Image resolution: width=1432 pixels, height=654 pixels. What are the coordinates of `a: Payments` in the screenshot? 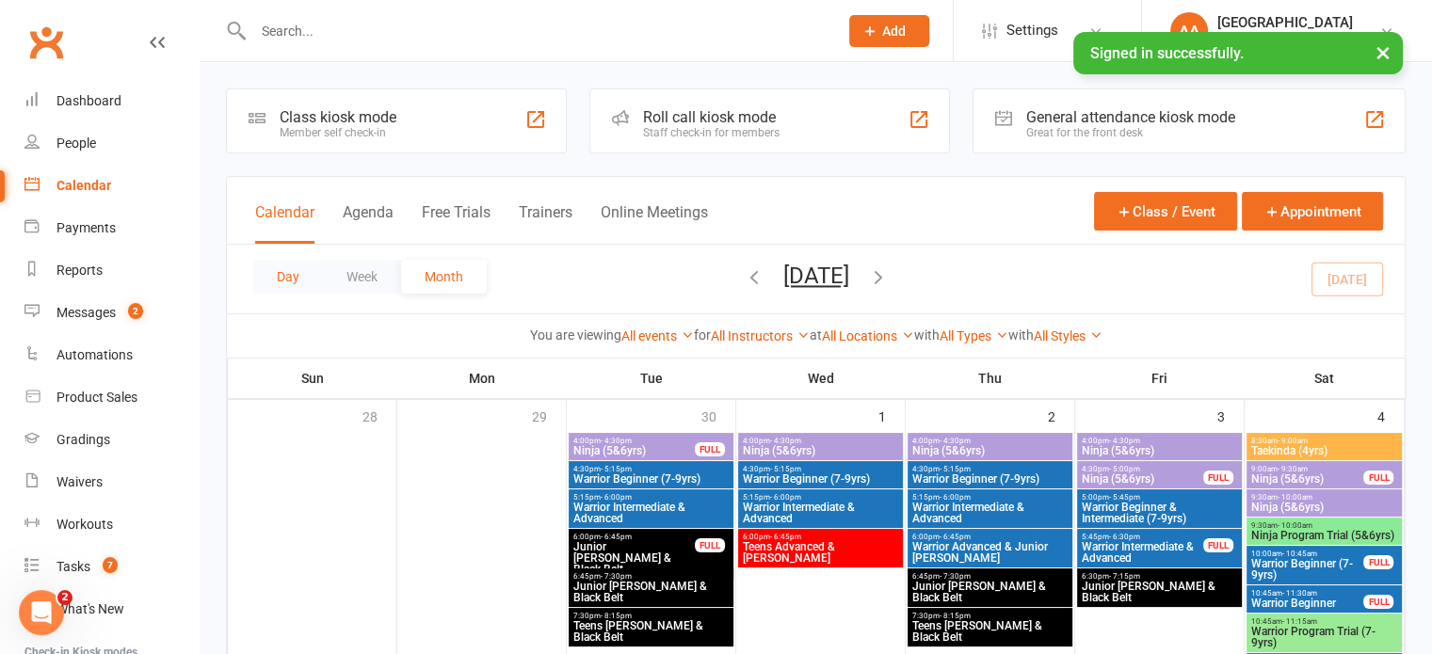 It's located at (111, 228).